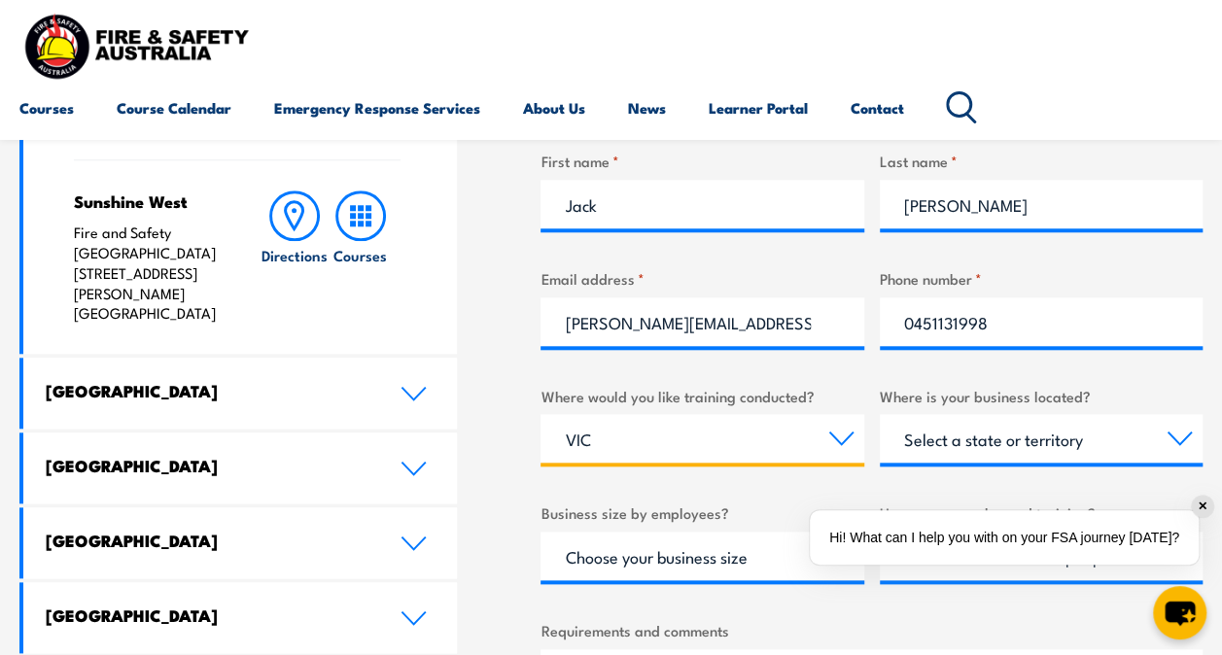  Describe the element at coordinates (360, 255) in the screenshot. I see `h6: Courses` at that location.